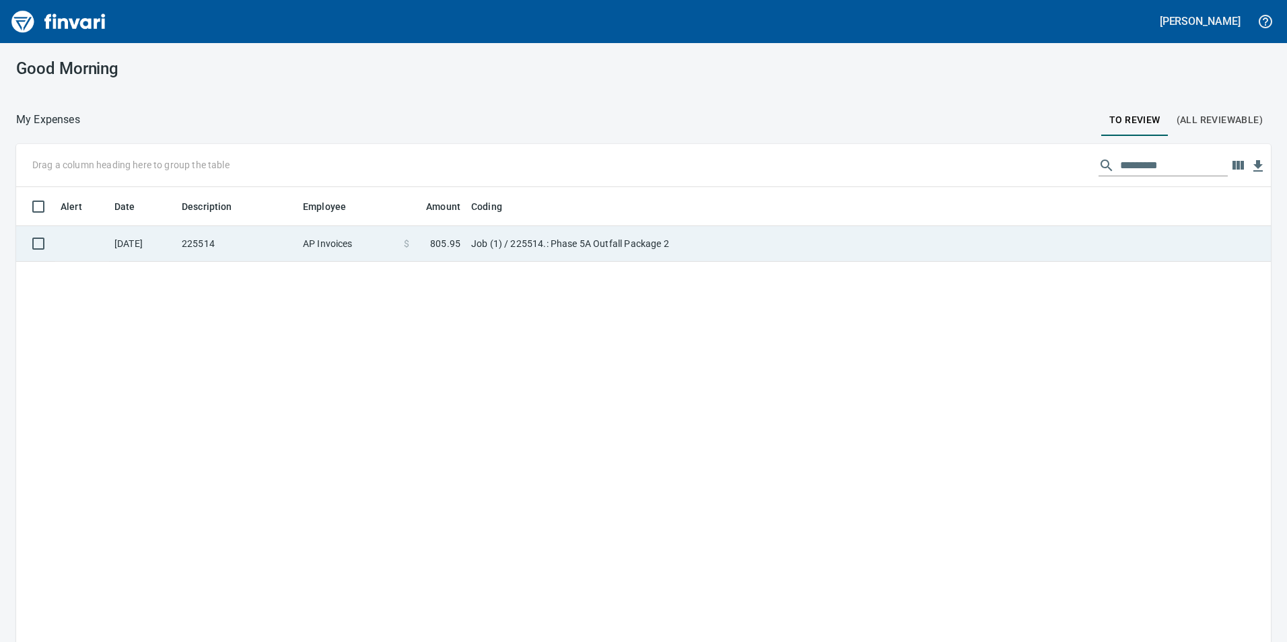  What do you see at coordinates (1135, 120) in the screenshot?
I see `span: To Review` at bounding box center [1135, 120].